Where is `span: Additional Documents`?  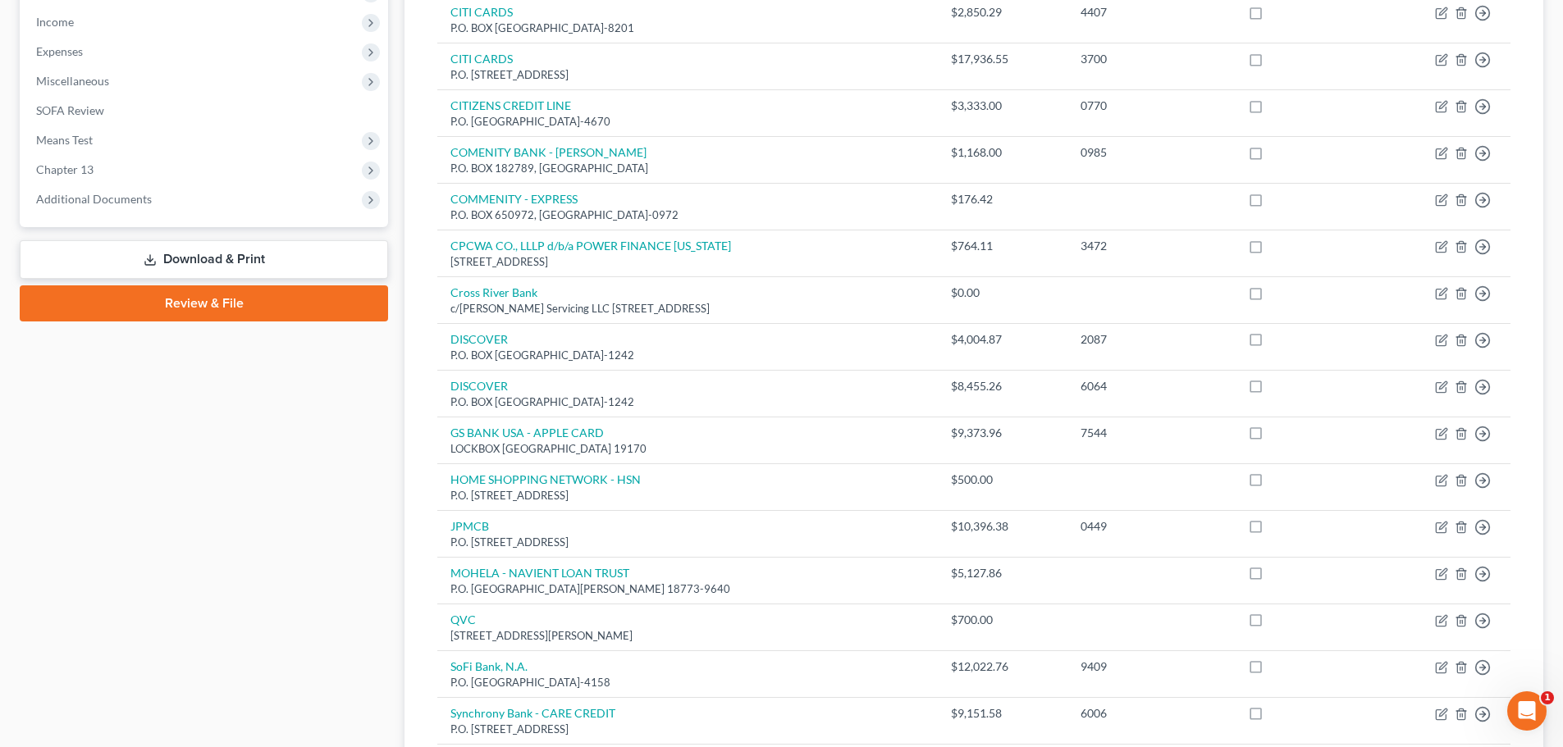
span: Additional Documents is located at coordinates (94, 199).